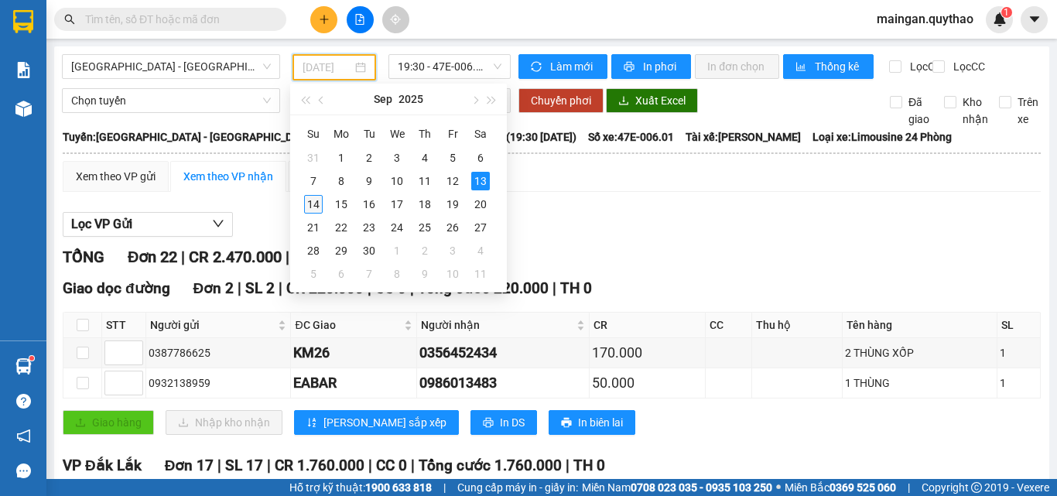 The image size is (1057, 496). I want to click on span: Người gửi, so click(212, 325).